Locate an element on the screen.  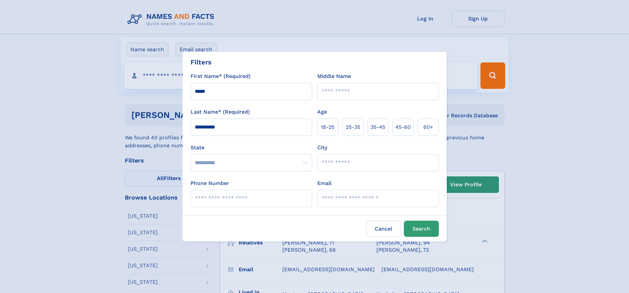
span: 45‑60 is located at coordinates (403, 127).